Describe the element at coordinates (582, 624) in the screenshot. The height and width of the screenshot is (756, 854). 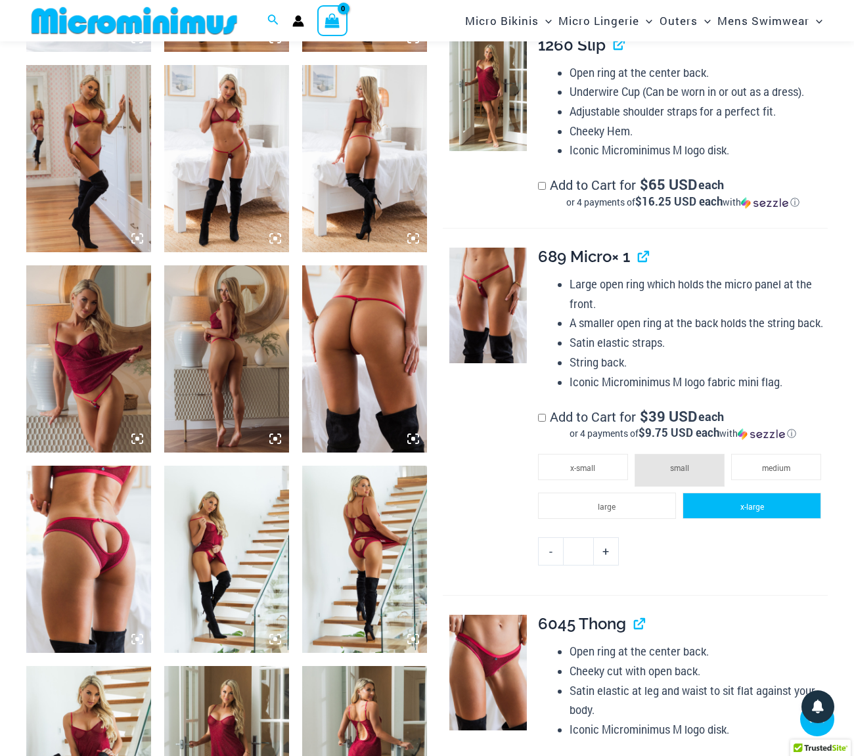
I see `span: 6045 Thong` at that location.